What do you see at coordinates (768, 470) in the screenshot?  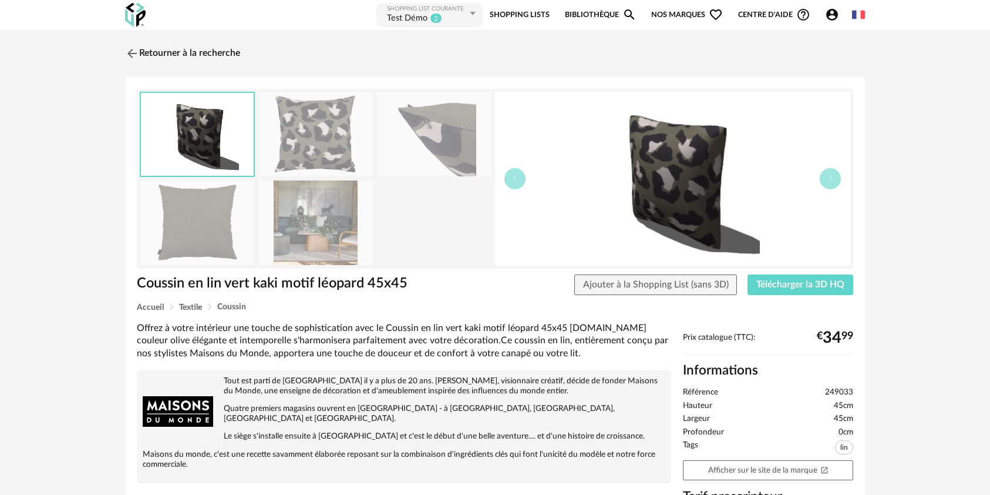 I see `a: Afficher sur le site de la marqueOpen In New icon` at bounding box center [768, 470].